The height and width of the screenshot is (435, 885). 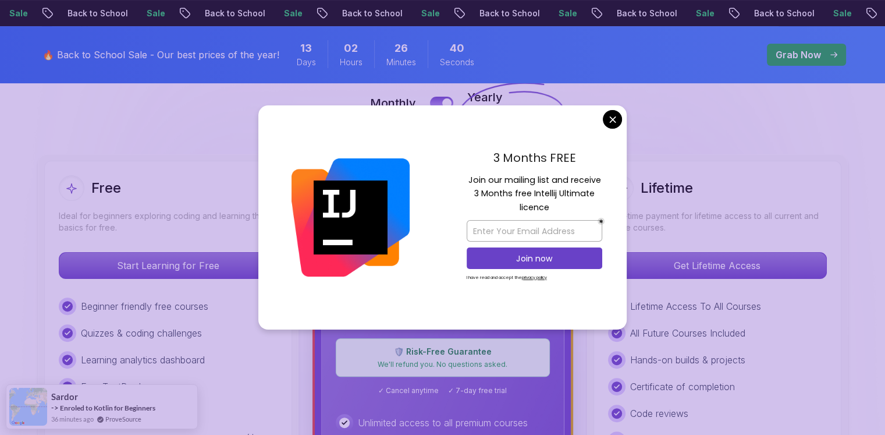 I want to click on span: Hours, so click(x=351, y=62).